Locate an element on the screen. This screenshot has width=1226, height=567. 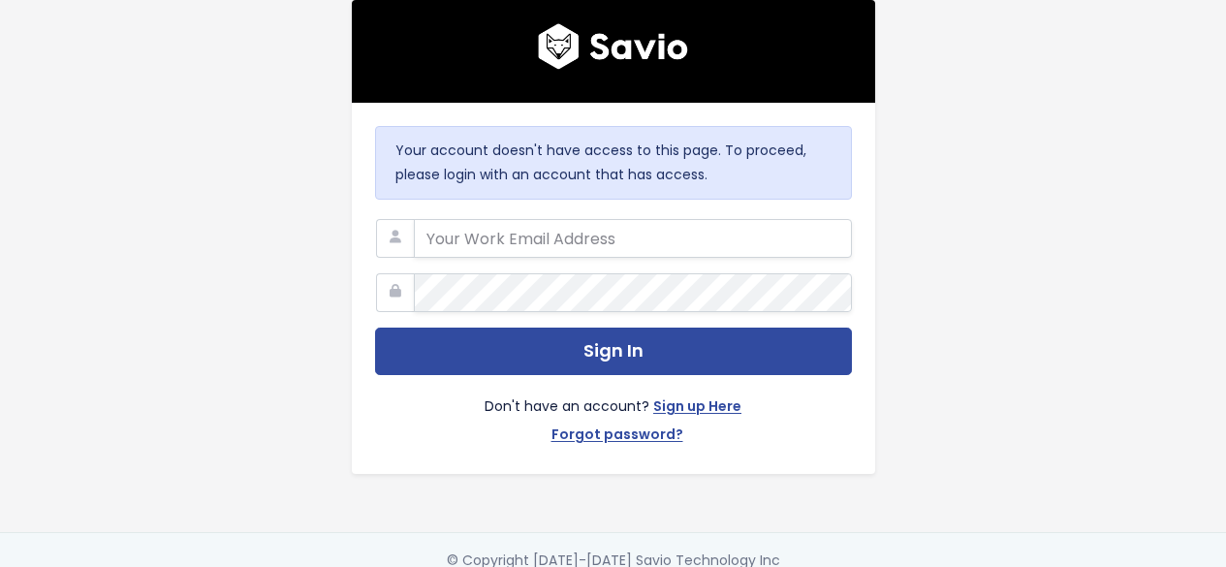
div: Don't have an account? is located at coordinates (614, 413).